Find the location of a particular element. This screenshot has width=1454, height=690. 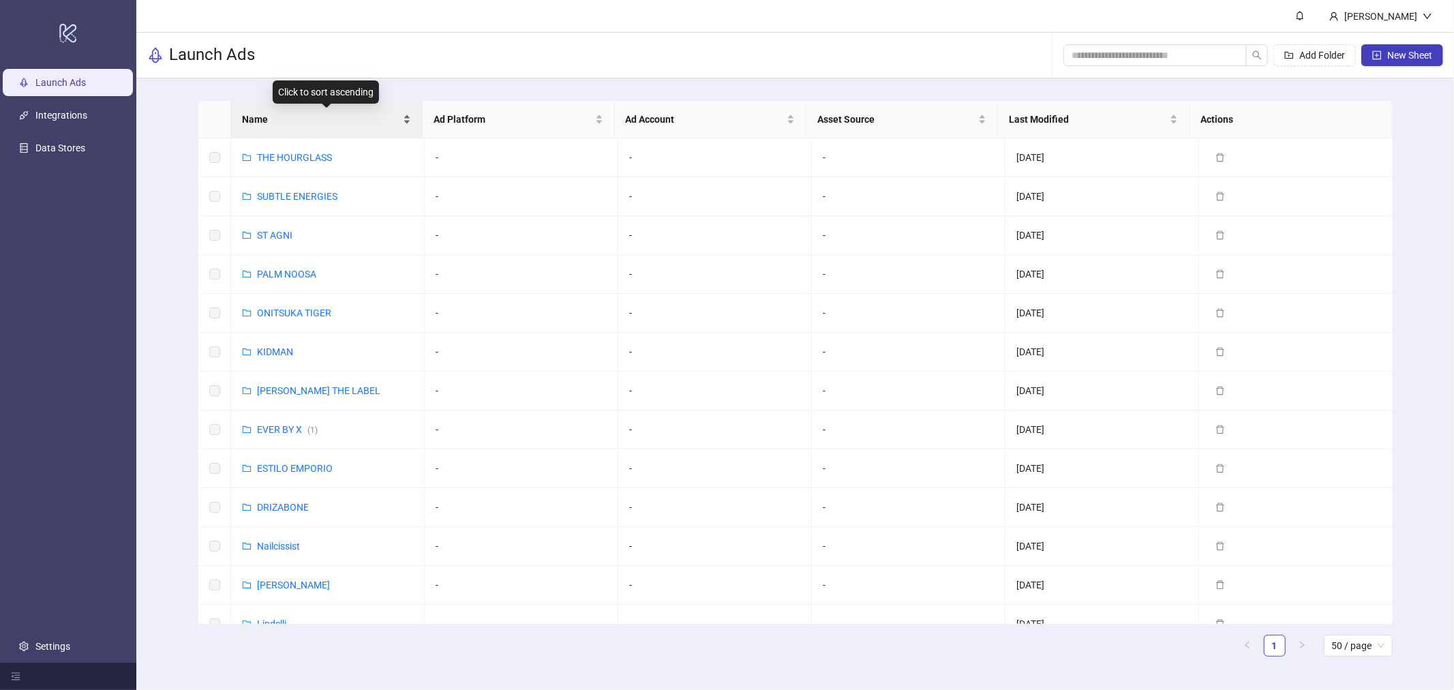

span: rocket is located at coordinates (155, 55).